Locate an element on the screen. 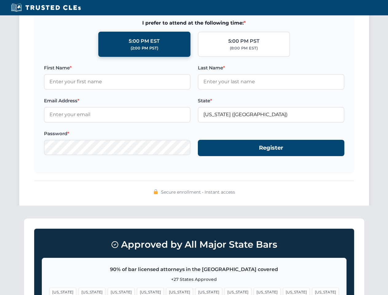  div: (8:00 PM EST) is located at coordinates (243, 48).